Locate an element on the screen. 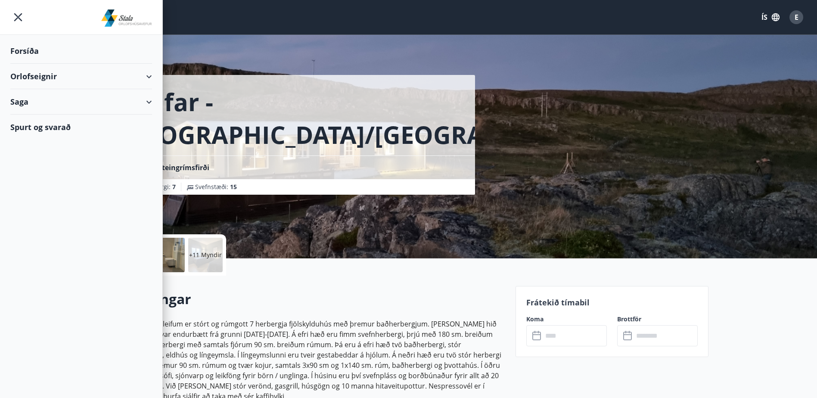 The width and height of the screenshot is (817, 398). div: Saga is located at coordinates (81, 102).